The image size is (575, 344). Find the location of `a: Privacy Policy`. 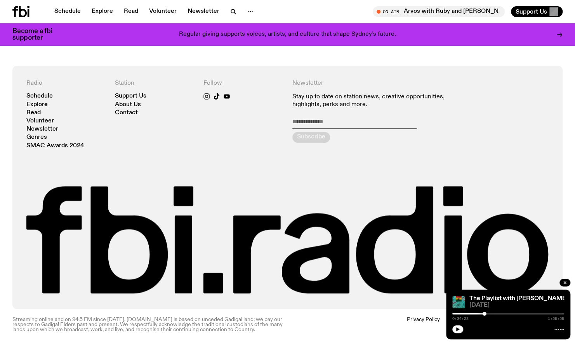

a: Privacy Policy is located at coordinates (423, 324).